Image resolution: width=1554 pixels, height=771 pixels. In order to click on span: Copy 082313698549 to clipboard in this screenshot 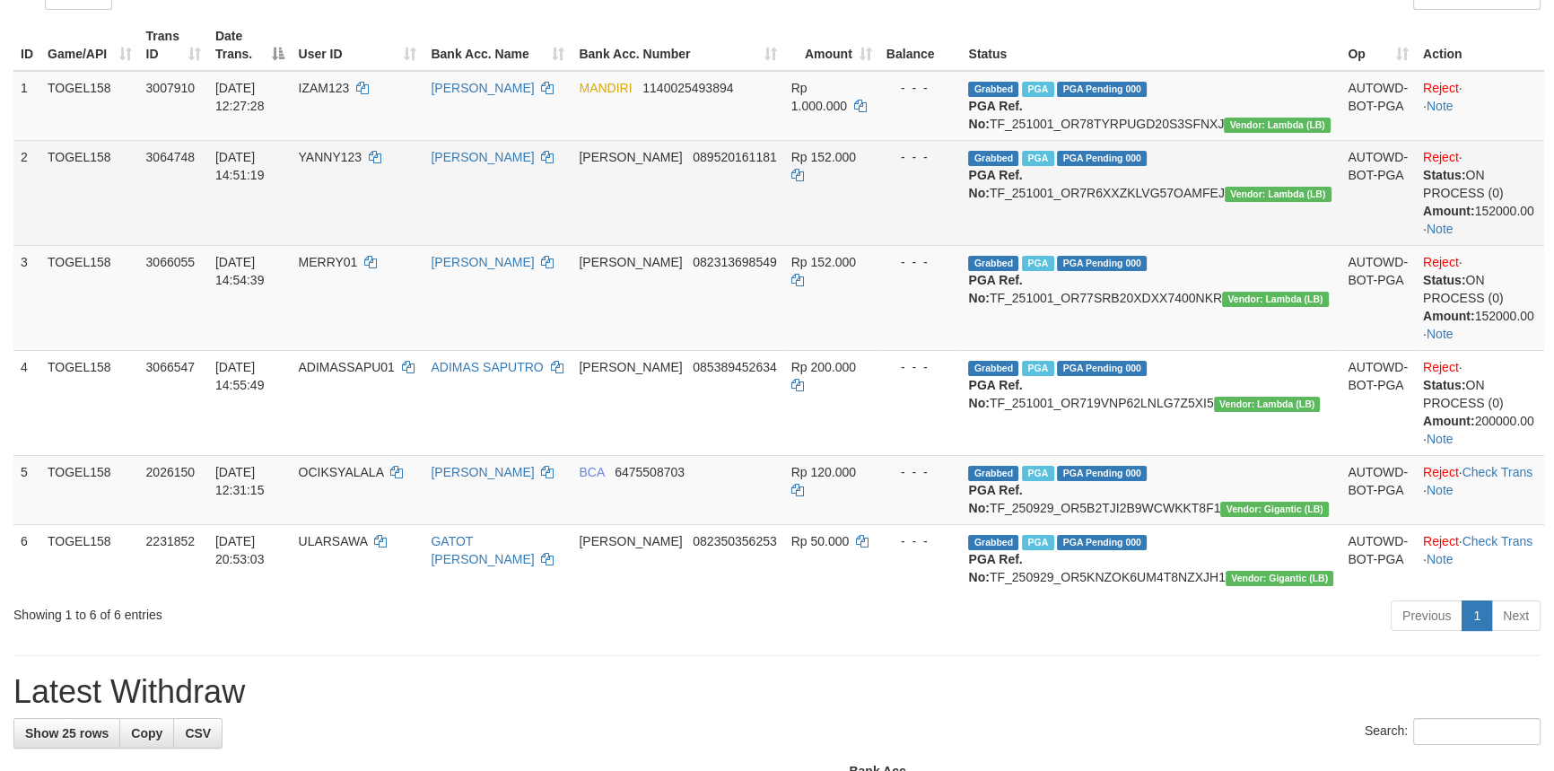, I will do `click(734, 262)`.